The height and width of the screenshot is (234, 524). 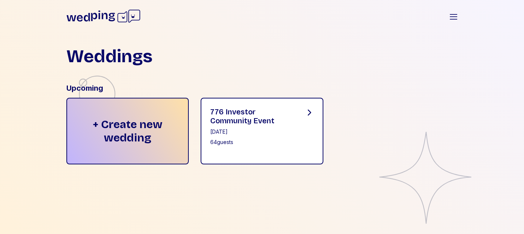 What do you see at coordinates (262, 88) in the screenshot?
I see `div: Upcoming` at bounding box center [262, 88].